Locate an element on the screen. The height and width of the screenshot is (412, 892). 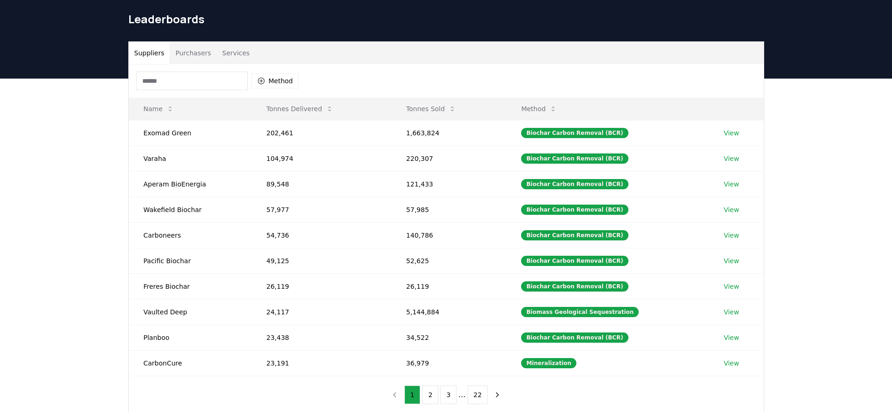
button: Suppliers is located at coordinates (149, 53).